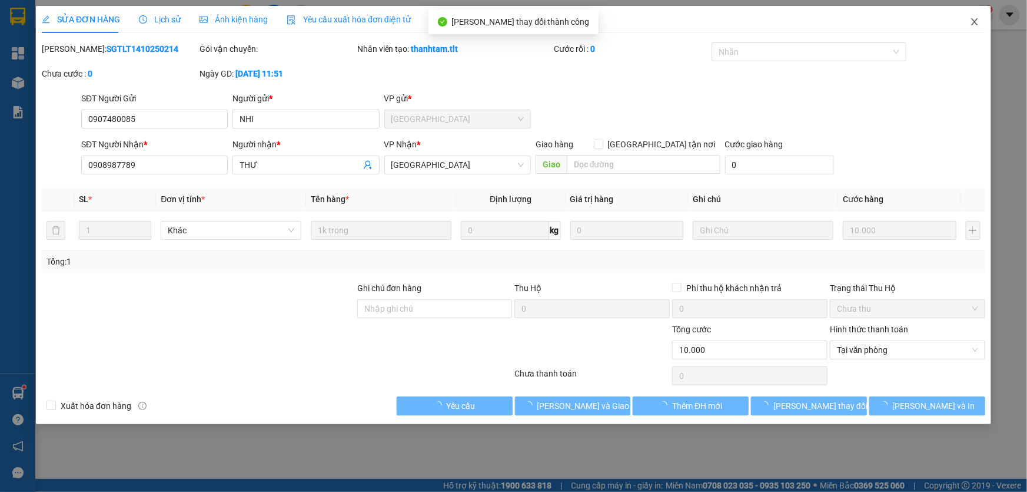 The height and width of the screenshot is (492, 1027). I want to click on div: Người gửi, so click(306, 98).